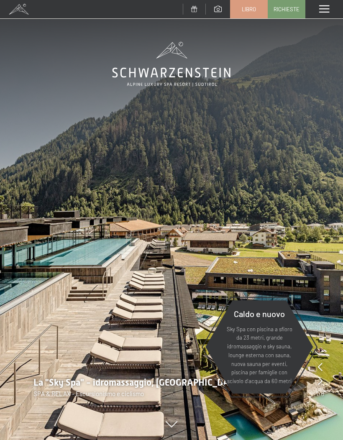 The image size is (343, 440). I want to click on font: Libro, so click(249, 9).